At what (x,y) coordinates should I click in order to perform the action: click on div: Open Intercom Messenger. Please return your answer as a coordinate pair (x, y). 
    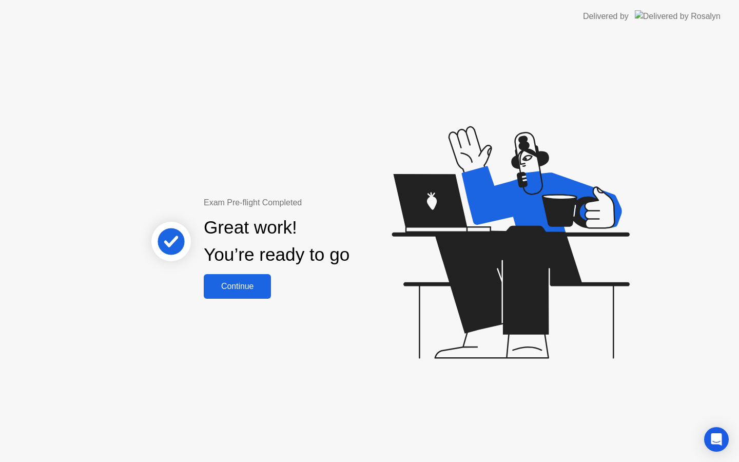
    Looking at the image, I should click on (717, 439).